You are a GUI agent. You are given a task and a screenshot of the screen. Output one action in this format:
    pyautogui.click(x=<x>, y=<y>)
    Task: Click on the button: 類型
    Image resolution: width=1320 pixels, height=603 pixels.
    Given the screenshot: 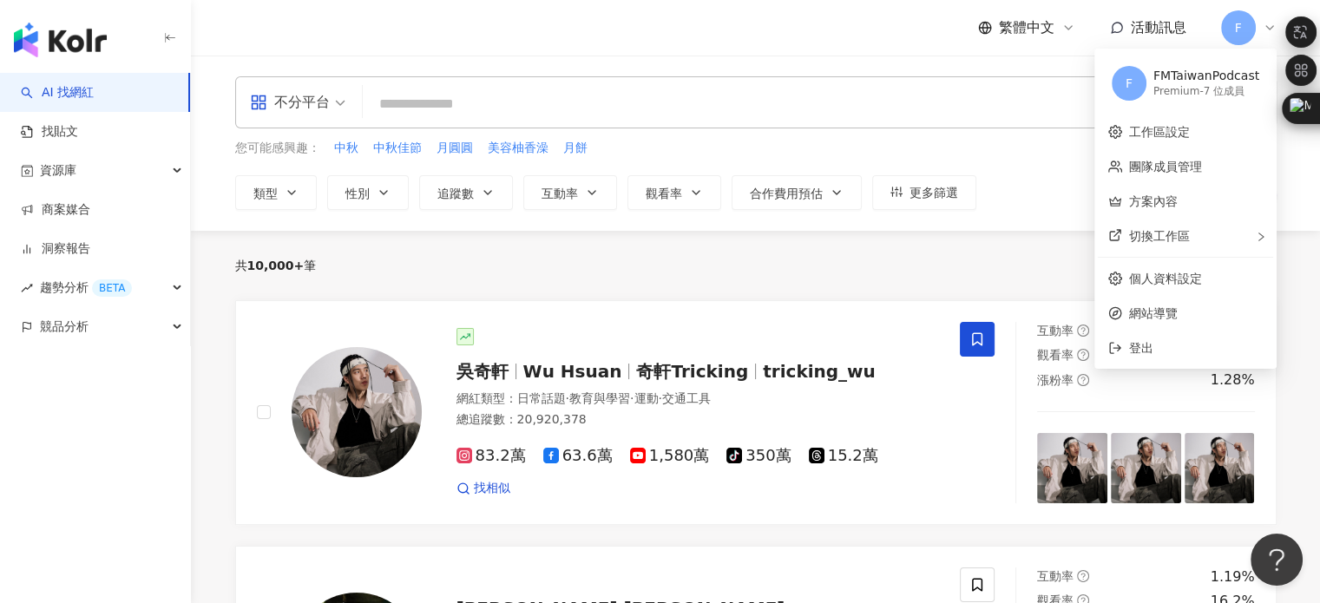 What is the action you would take?
    pyautogui.click(x=276, y=193)
    